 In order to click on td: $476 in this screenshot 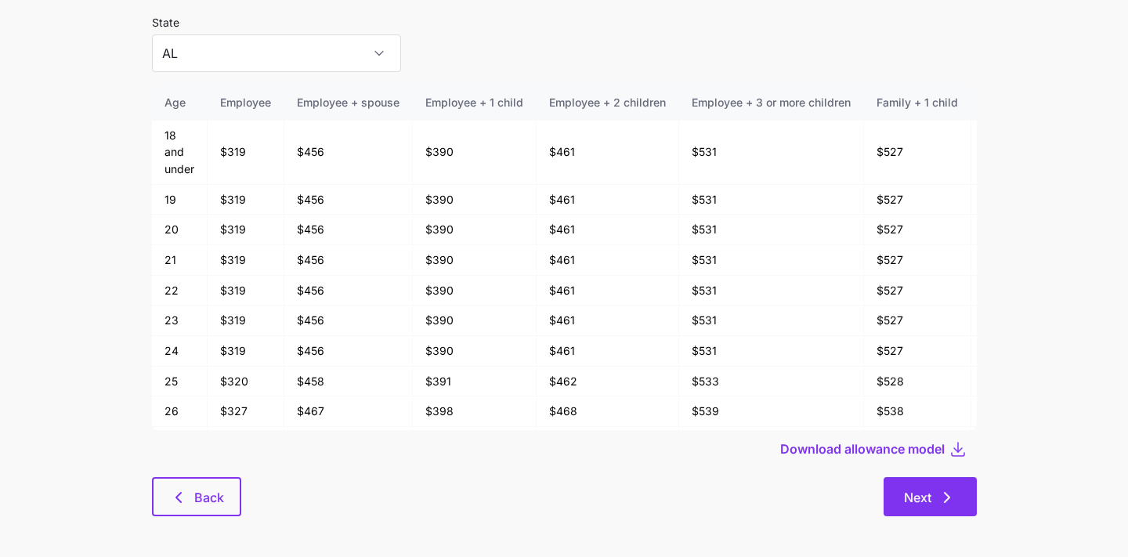, I will do `click(608, 442)`.